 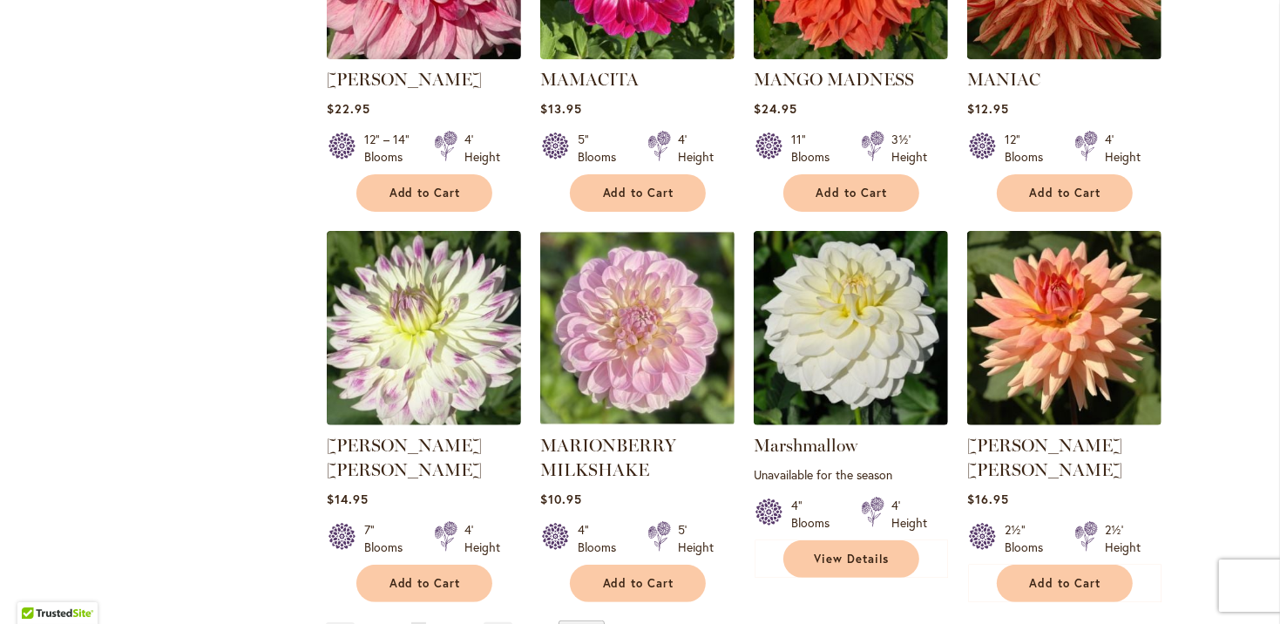 What do you see at coordinates (589, 79) in the screenshot?
I see `a: MAMACITA` at bounding box center [589, 79].